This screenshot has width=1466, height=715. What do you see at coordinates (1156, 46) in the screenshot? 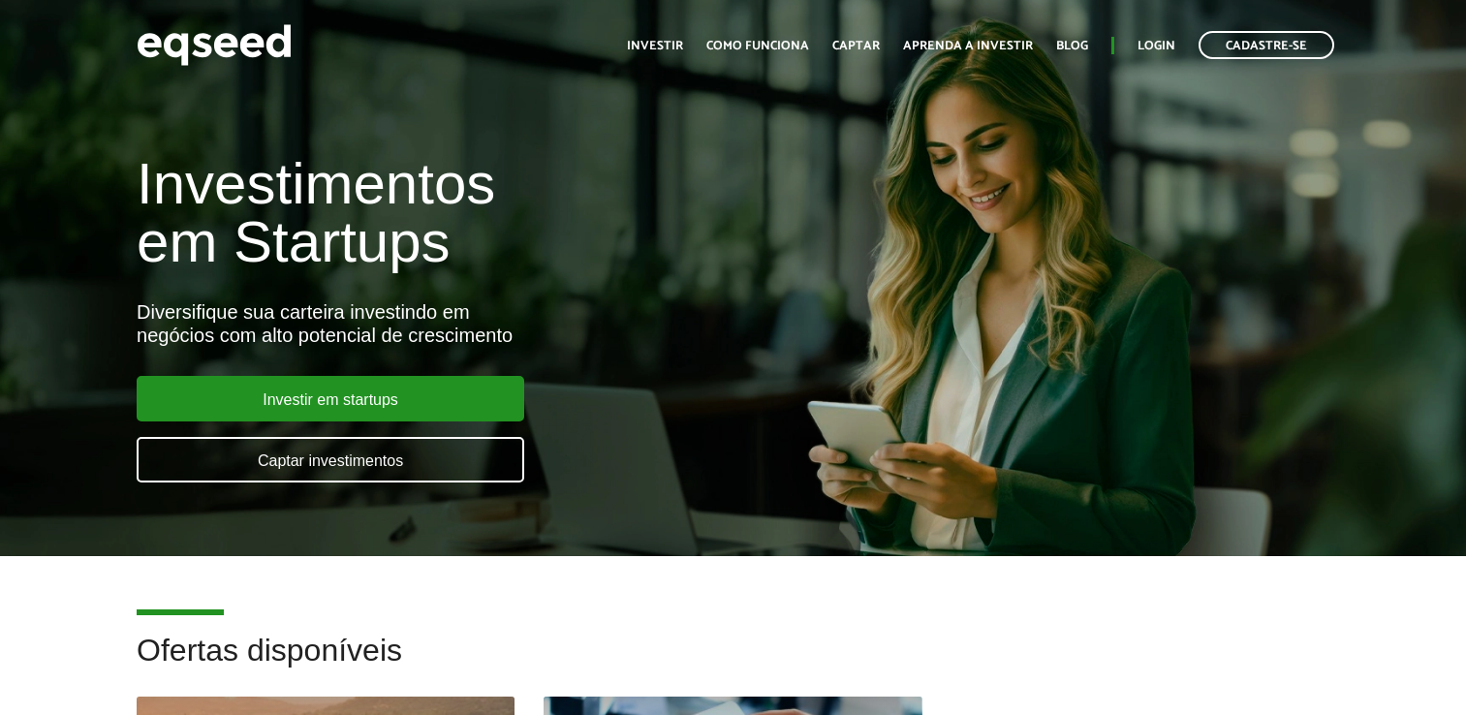
I see `a: Login` at bounding box center [1156, 46].